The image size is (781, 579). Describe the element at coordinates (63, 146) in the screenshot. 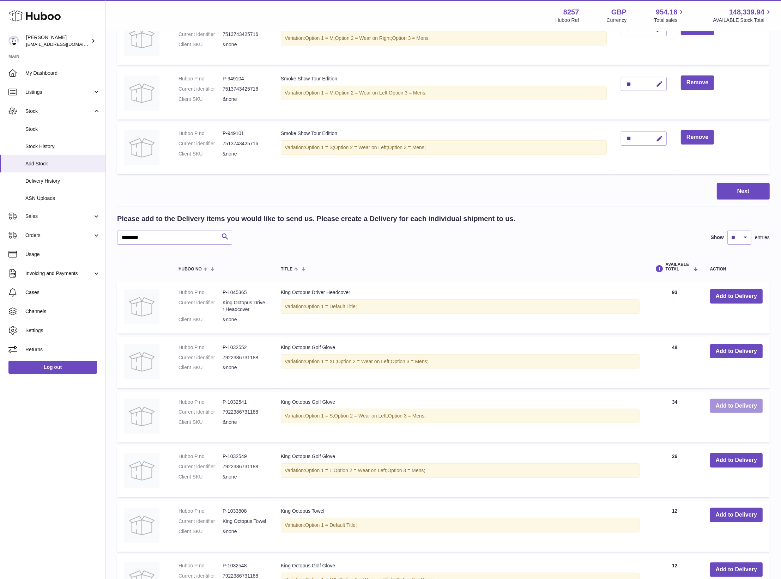

I see `span: Stock History` at that location.